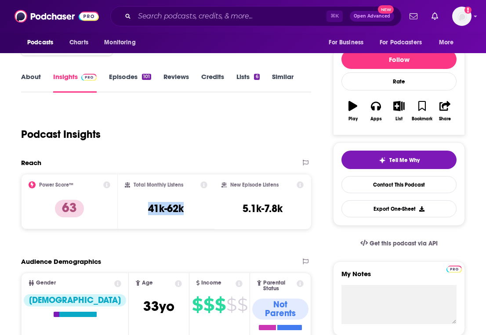 This screenshot has height=335, width=486. Describe the element at coordinates (353, 111) in the screenshot. I see `button: Play` at that location.